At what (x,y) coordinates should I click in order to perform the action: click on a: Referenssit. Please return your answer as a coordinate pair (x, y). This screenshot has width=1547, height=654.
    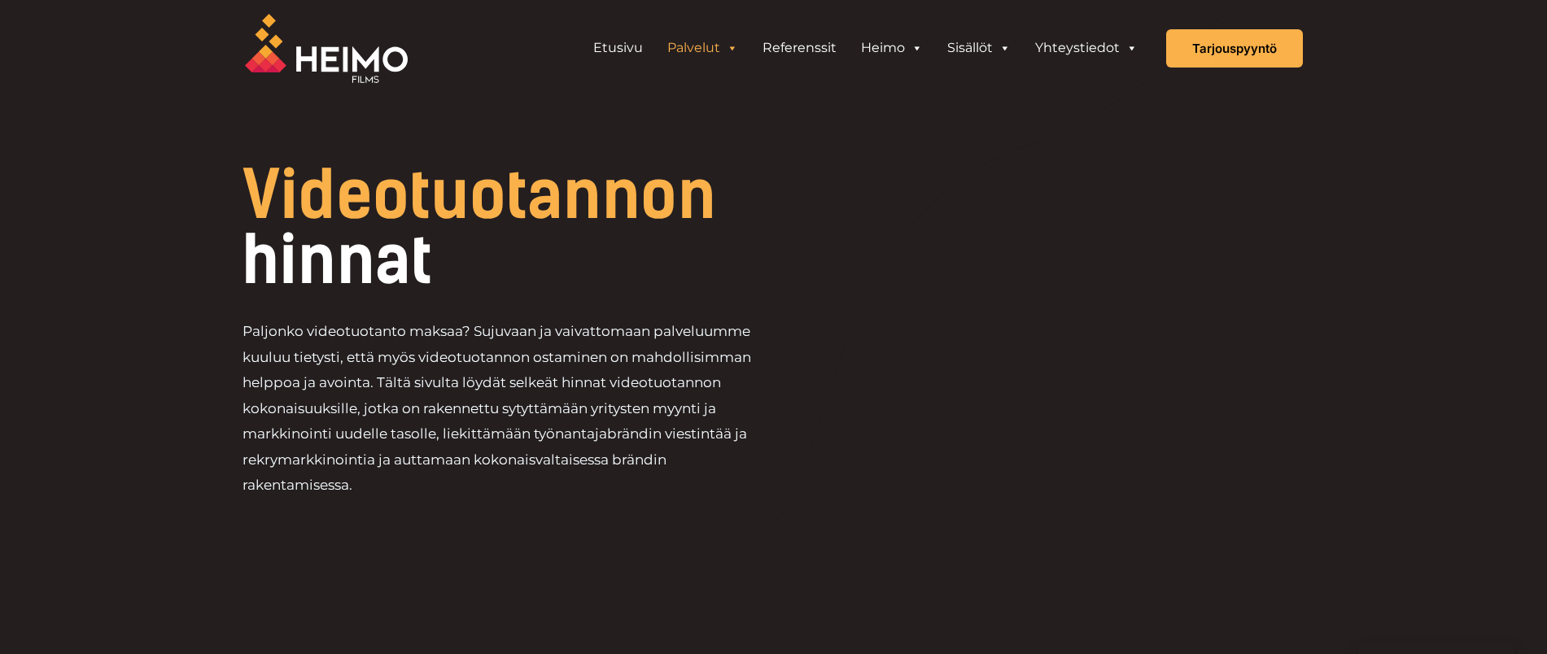
    Looking at the image, I should click on (799, 48).